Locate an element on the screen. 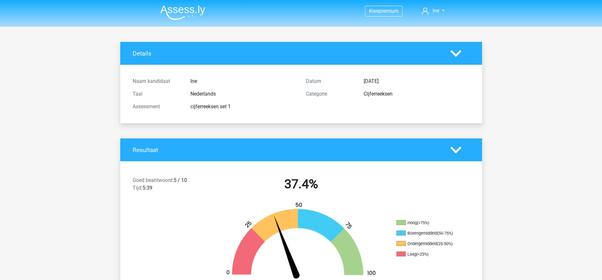  div: Cijferreeksen is located at coordinates (417, 94).